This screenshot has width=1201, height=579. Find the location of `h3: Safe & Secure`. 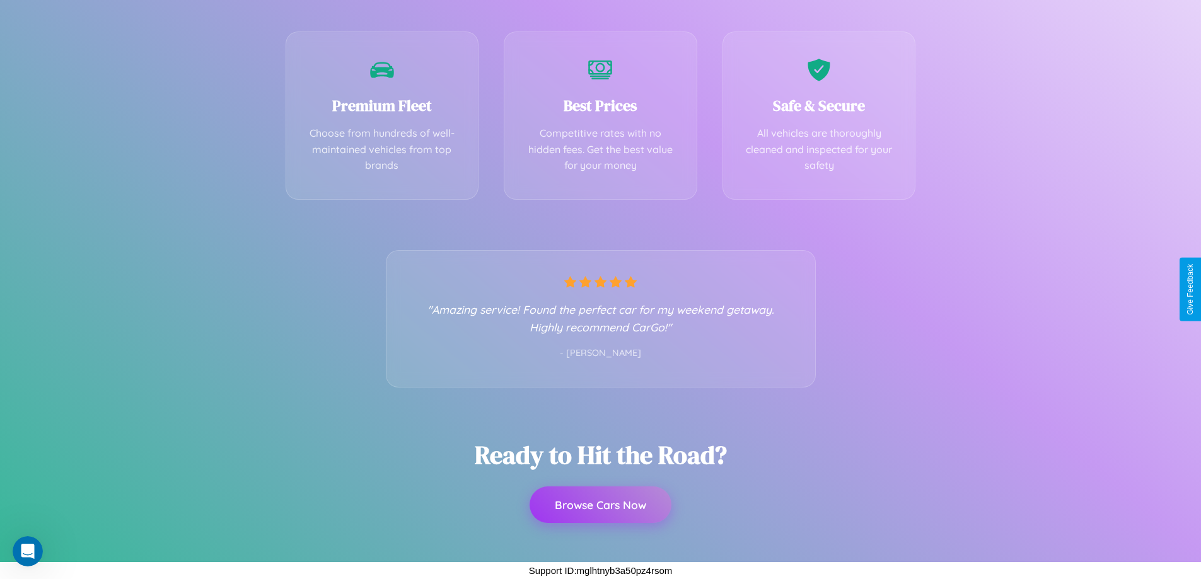

h3: Safe & Secure is located at coordinates (819, 105).